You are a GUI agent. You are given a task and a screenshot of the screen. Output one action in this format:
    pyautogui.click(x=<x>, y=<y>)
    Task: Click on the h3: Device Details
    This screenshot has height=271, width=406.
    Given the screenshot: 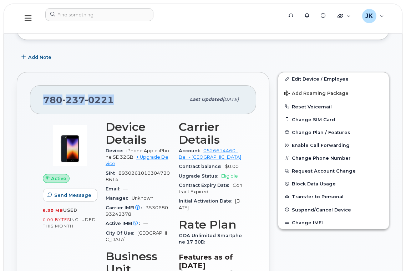 What is the action you would take?
    pyautogui.click(x=138, y=134)
    